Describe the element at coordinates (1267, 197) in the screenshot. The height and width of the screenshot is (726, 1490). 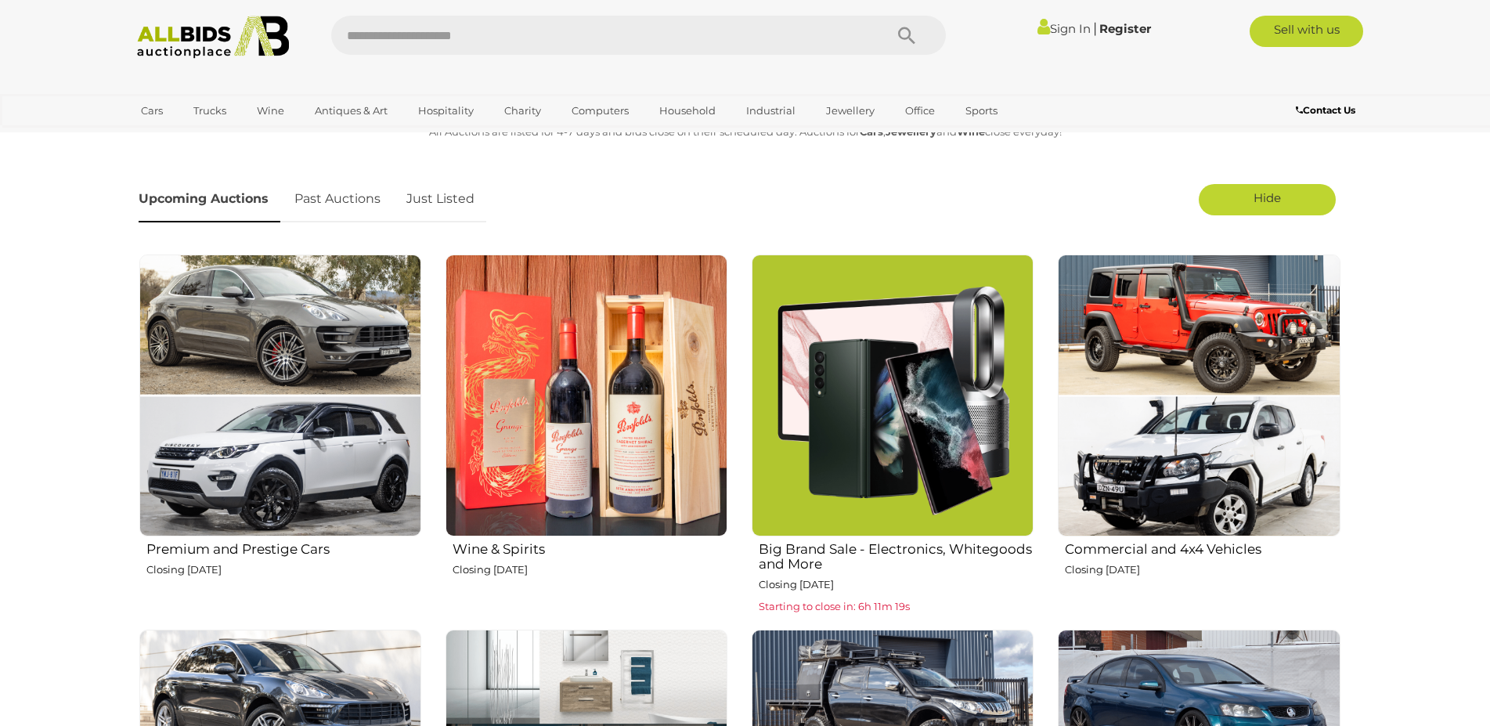
I see `span: Hide` at that location.